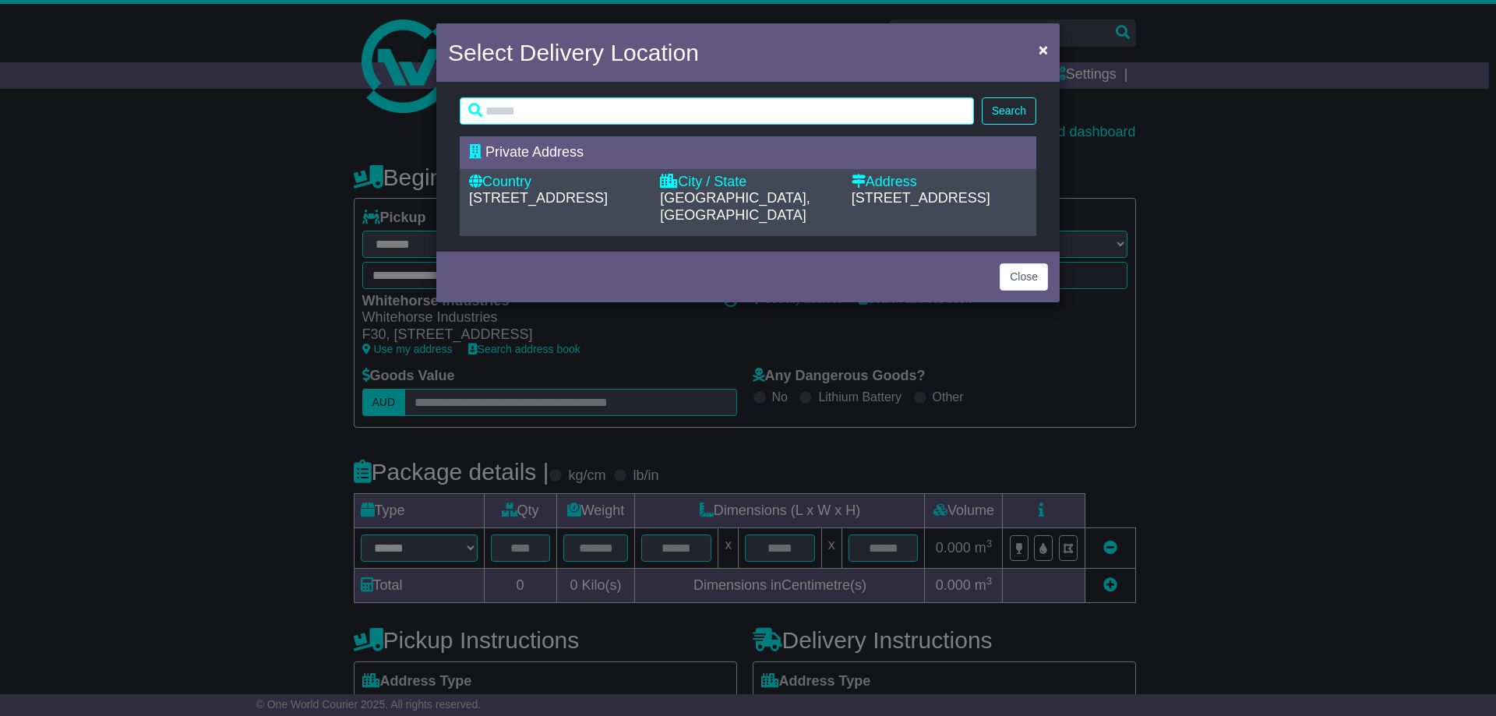 Image resolution: width=1496 pixels, height=716 pixels. I want to click on span: Private Address, so click(535, 152).